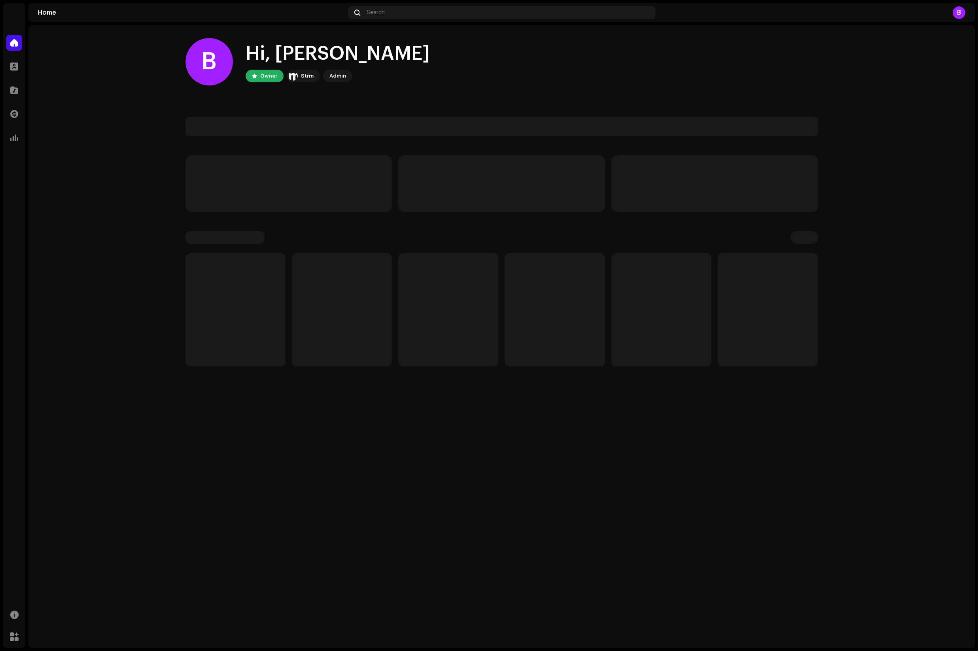  Describe the element at coordinates (307, 76) in the screenshot. I see `div: Strm` at that location.